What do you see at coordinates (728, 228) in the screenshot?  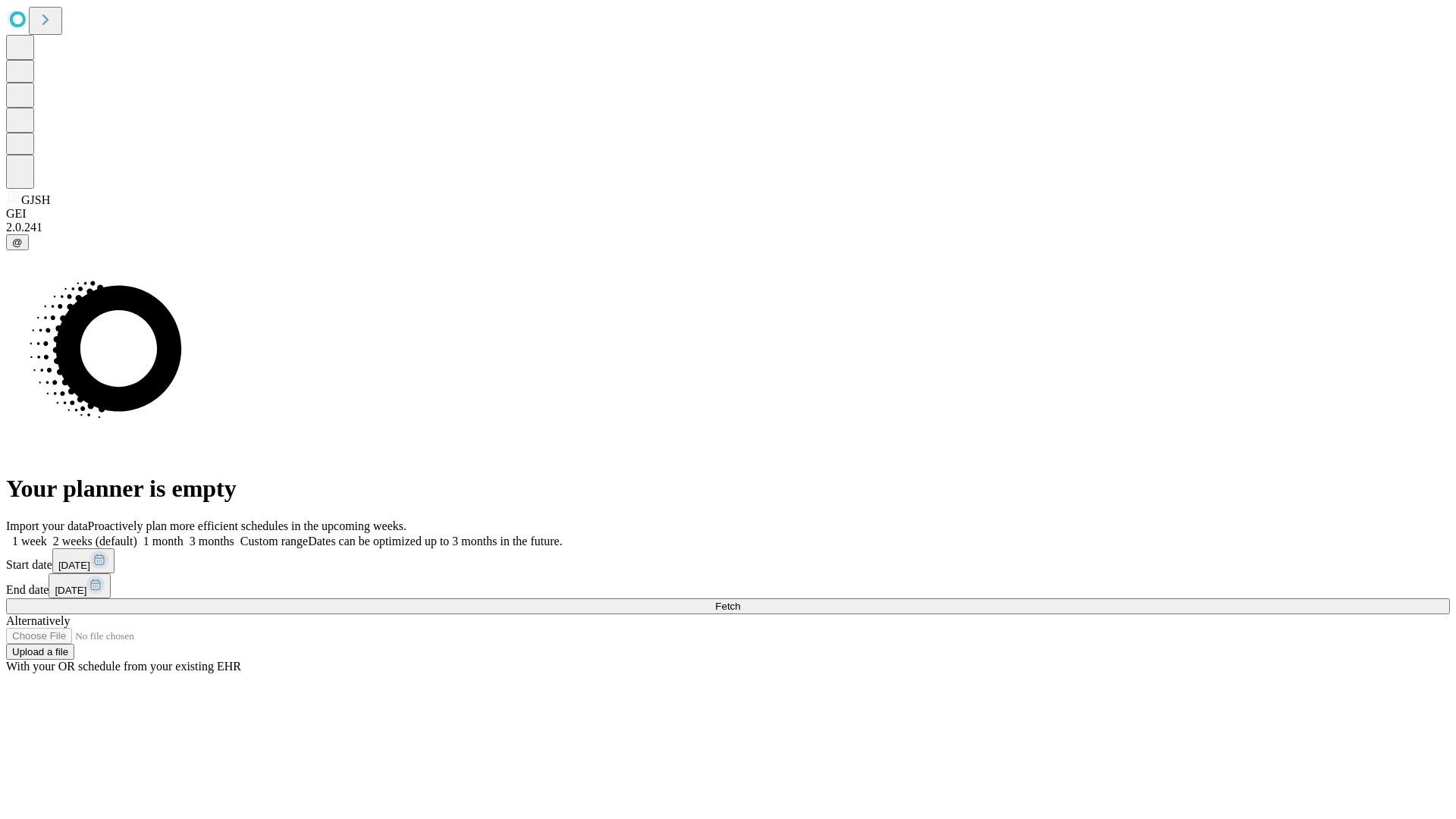 I see `div: 2.0.241` at bounding box center [728, 228].